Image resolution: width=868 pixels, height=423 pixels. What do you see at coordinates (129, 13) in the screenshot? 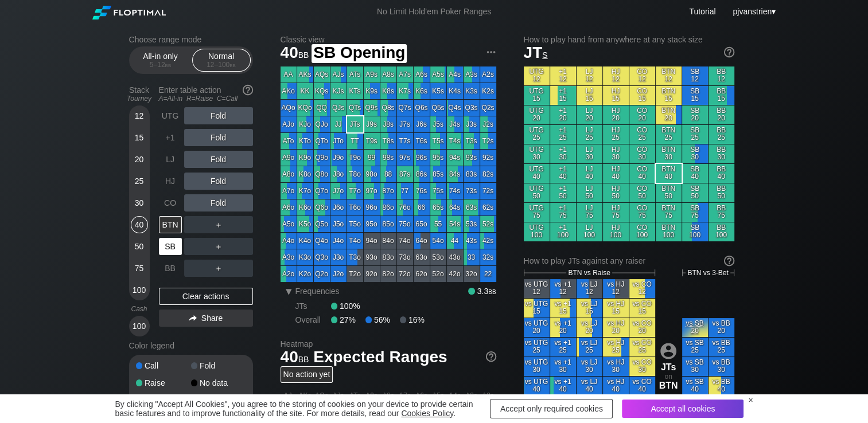
I see `img: Floptimal logo` at bounding box center [129, 13].